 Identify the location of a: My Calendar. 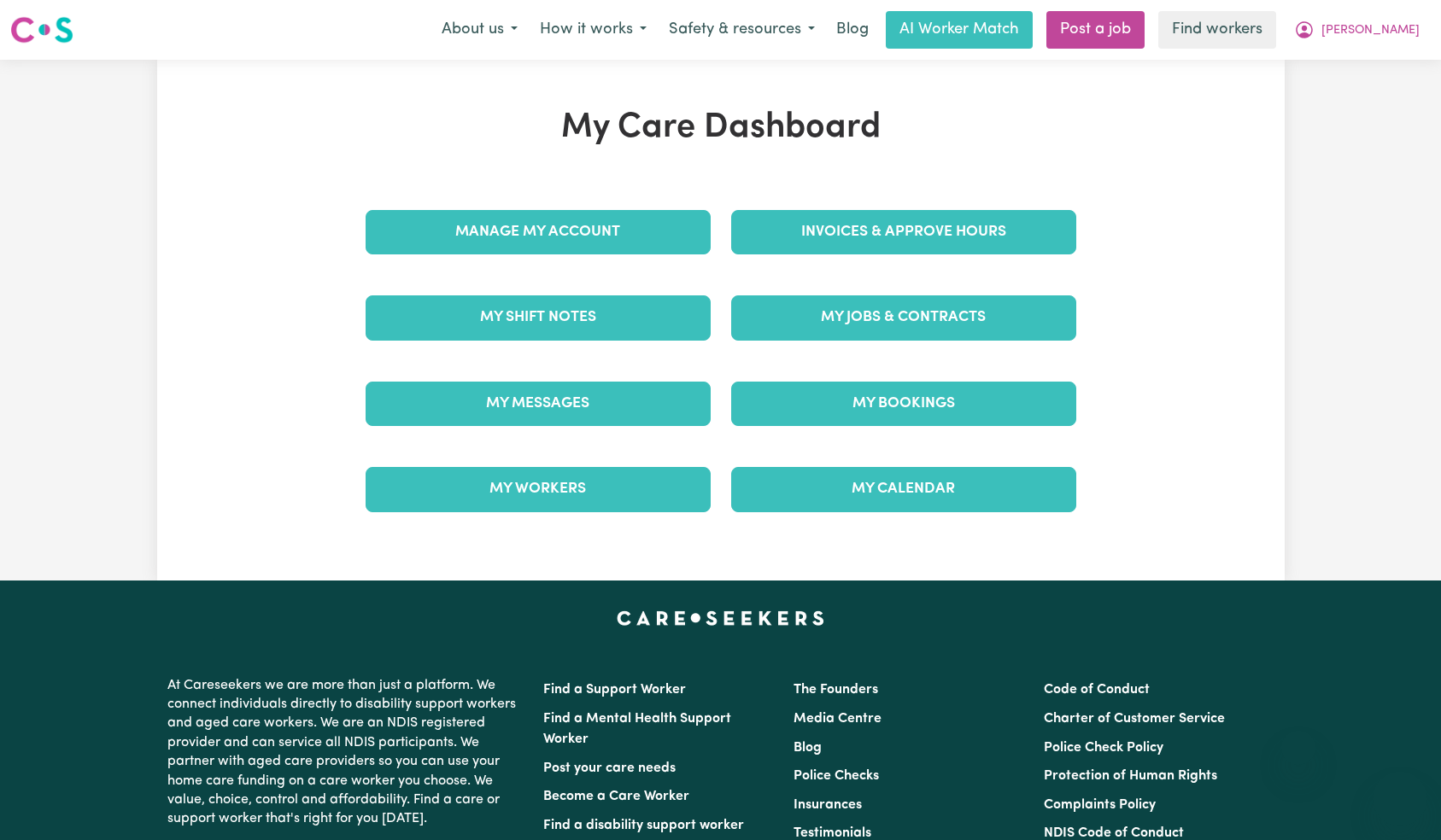
(904, 490).